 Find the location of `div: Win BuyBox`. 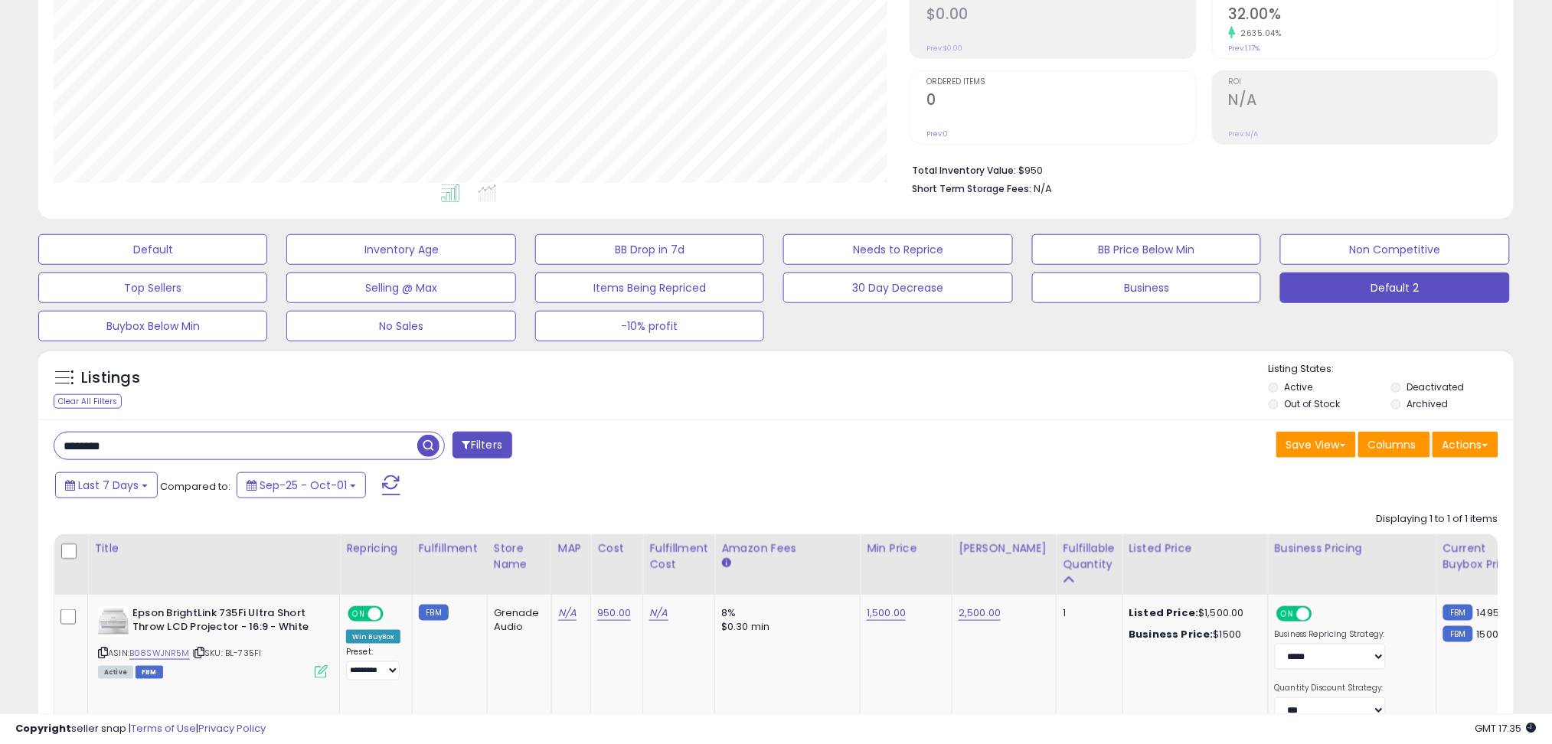

div: Win BuyBox is located at coordinates (373, 637).